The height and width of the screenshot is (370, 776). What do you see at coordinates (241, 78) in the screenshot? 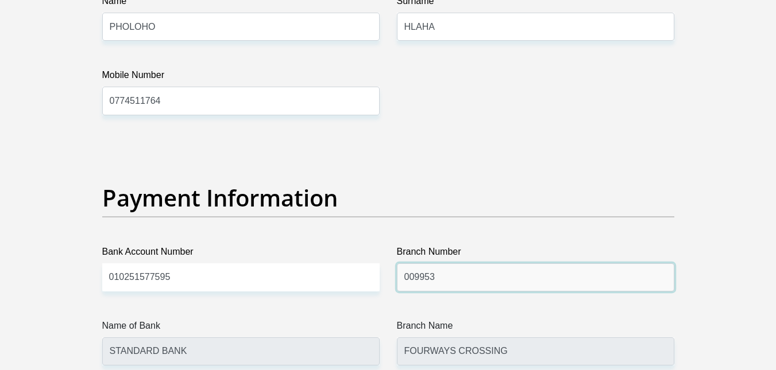
I see `label: Mobile Number` at bounding box center [241, 78].